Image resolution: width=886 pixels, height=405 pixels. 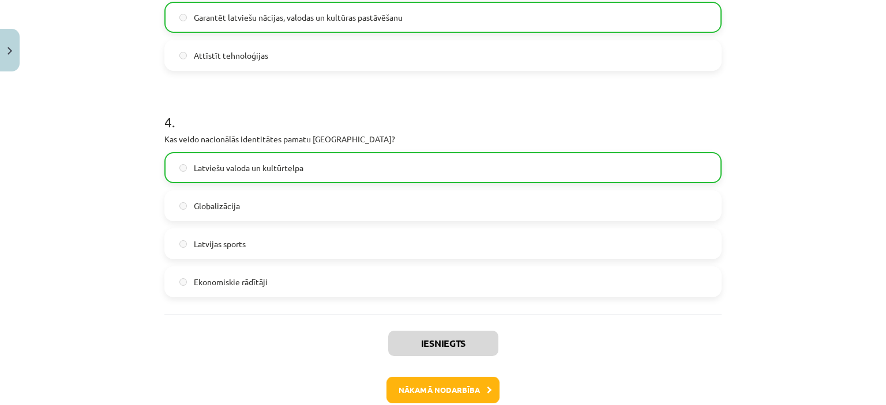 I want to click on span: Garantēt latviešu nācijas, valodas un kultūras pastāvēšanu, so click(x=298, y=17).